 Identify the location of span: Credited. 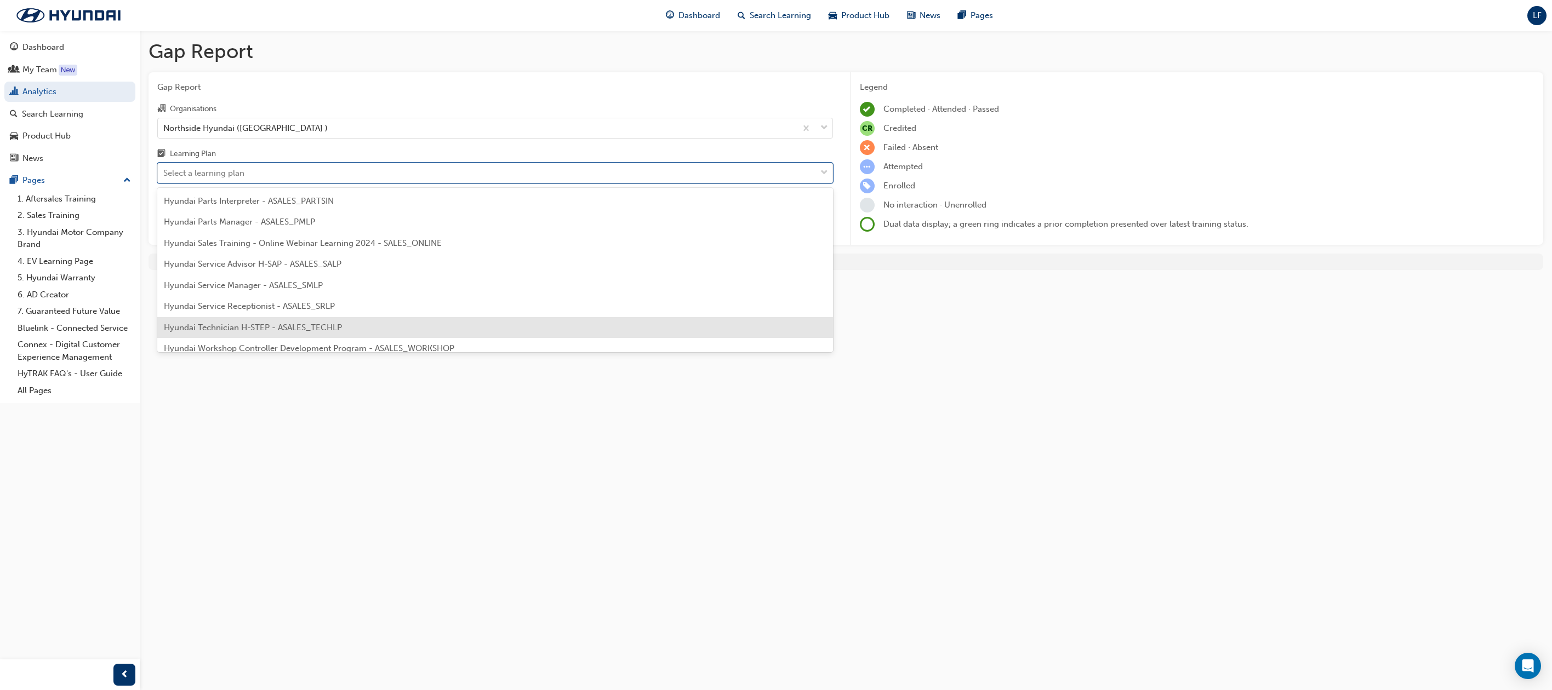
(900, 128).